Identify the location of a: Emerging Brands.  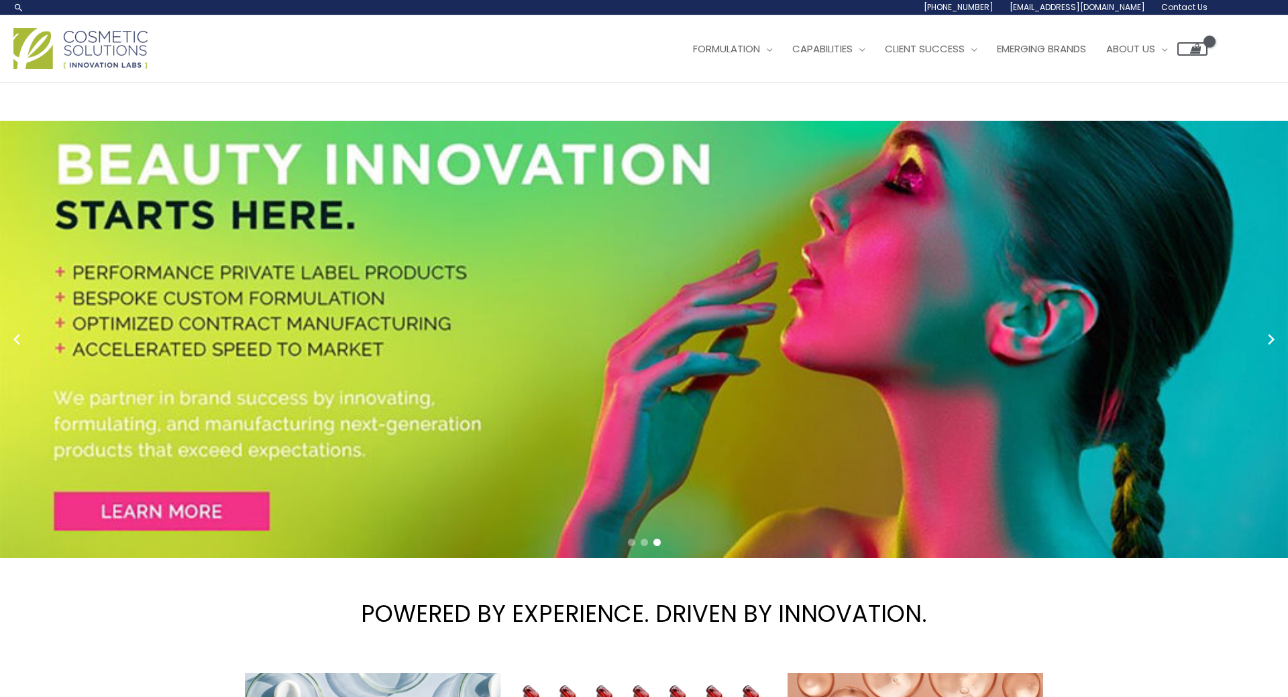
(1041, 49).